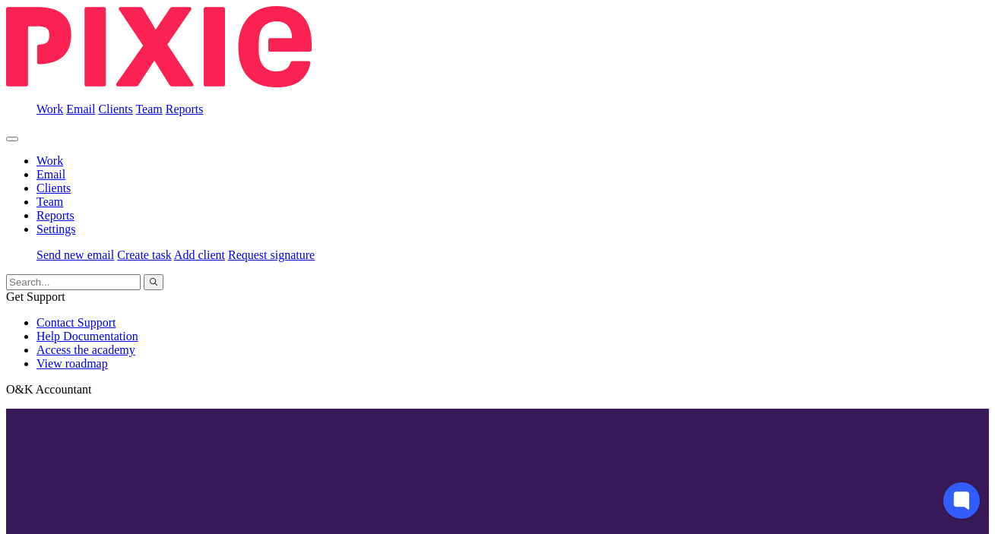  I want to click on a: View roadmap, so click(72, 363).